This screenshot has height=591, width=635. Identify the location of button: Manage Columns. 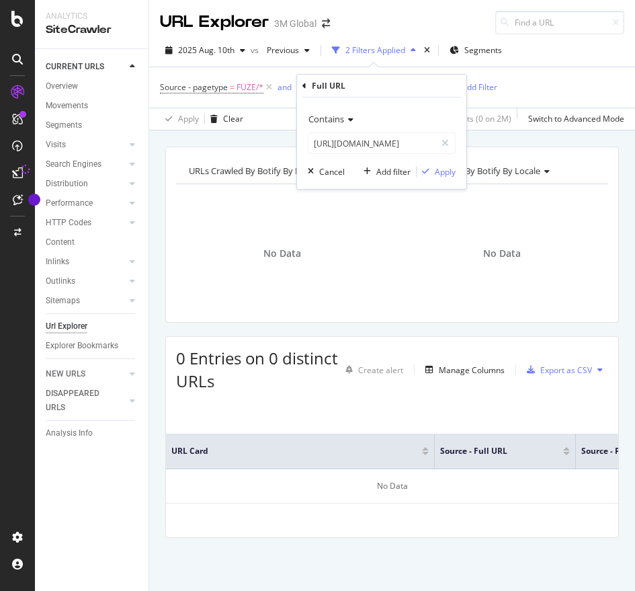
(463, 370).